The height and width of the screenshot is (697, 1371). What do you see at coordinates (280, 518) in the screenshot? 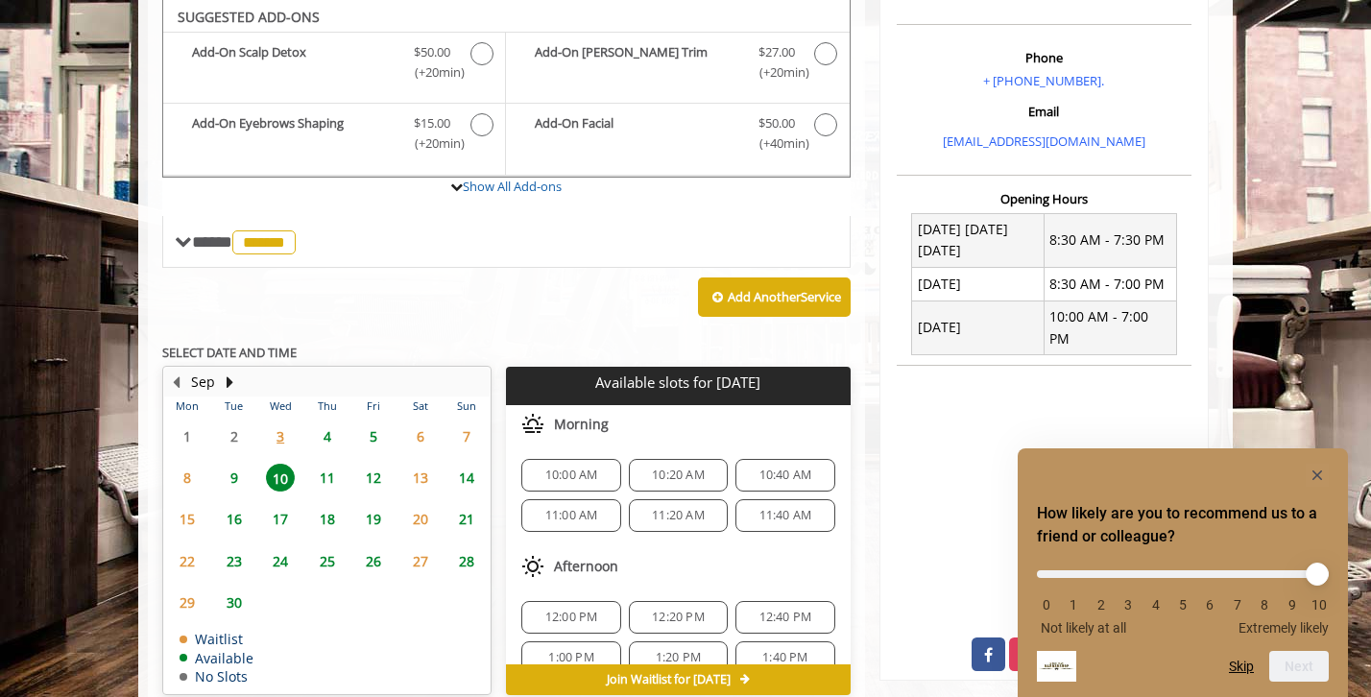
I see `td: Select day17` at bounding box center [280, 518].